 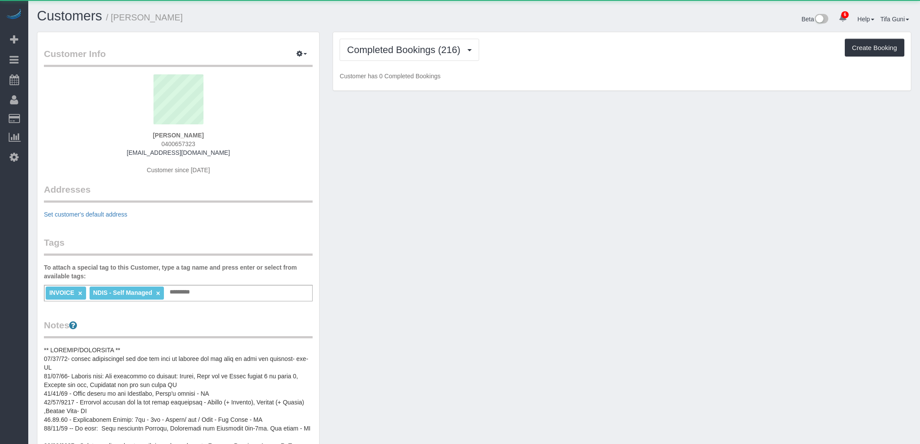 What do you see at coordinates (821, 20) in the screenshot?
I see `img: New interface` at bounding box center [821, 20].